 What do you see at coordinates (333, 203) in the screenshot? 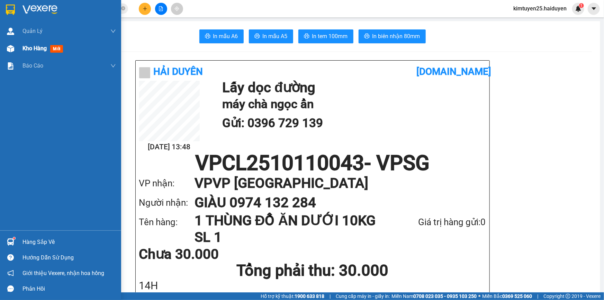
I see `h1: GIÀU 0974 132 284` at bounding box center [333, 203].